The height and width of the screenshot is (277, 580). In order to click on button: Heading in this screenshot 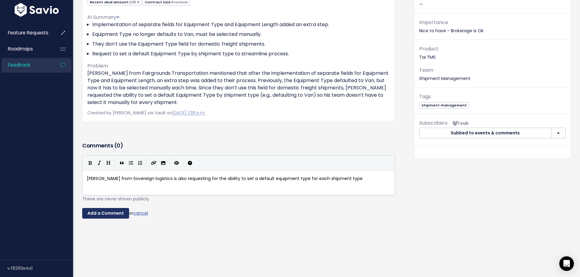, I will do `click(108, 163)`.